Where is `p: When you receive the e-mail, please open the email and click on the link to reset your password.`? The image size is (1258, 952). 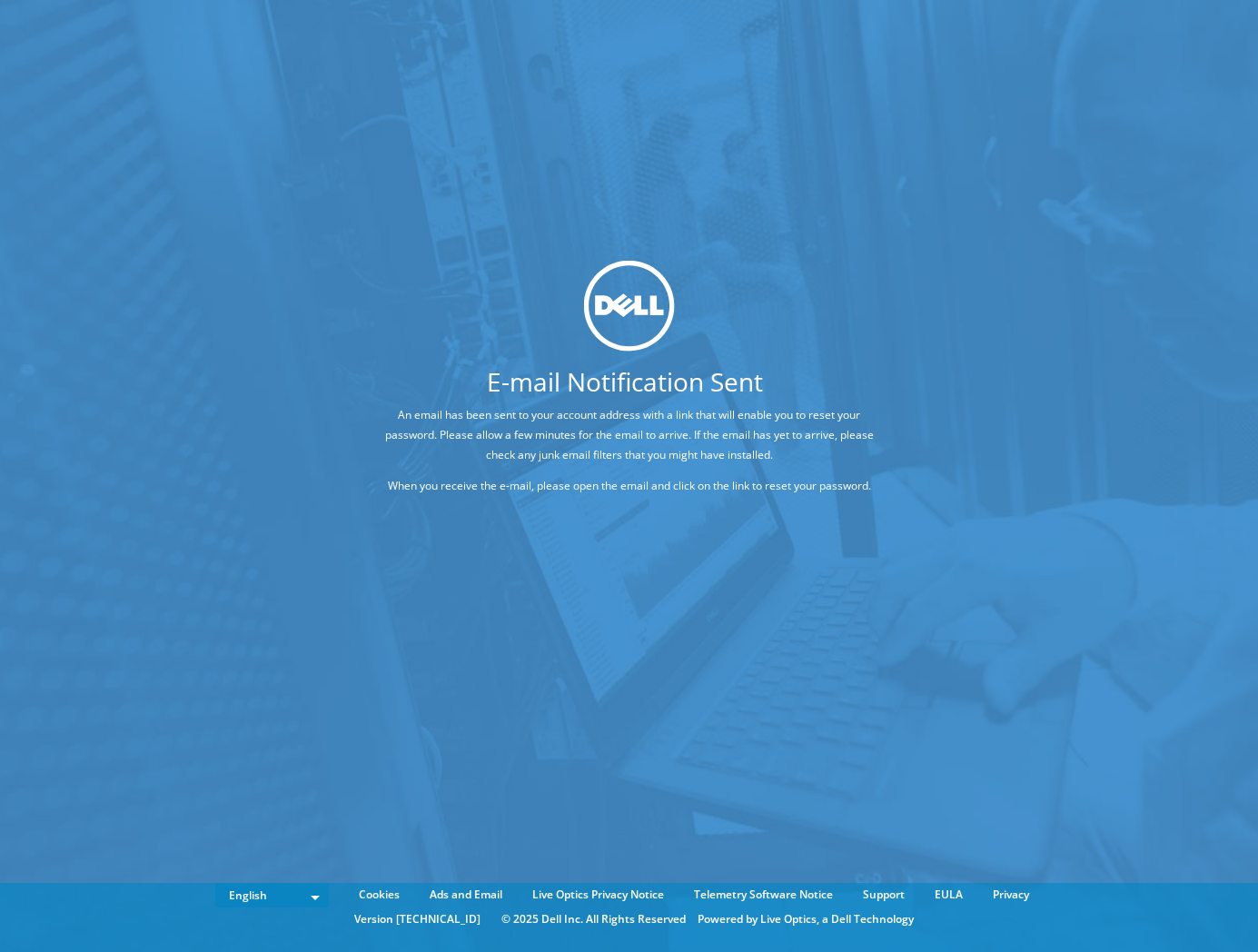
p: When you receive the e-mail, please open the email and click on the link to reset your password. is located at coordinates (629, 486).